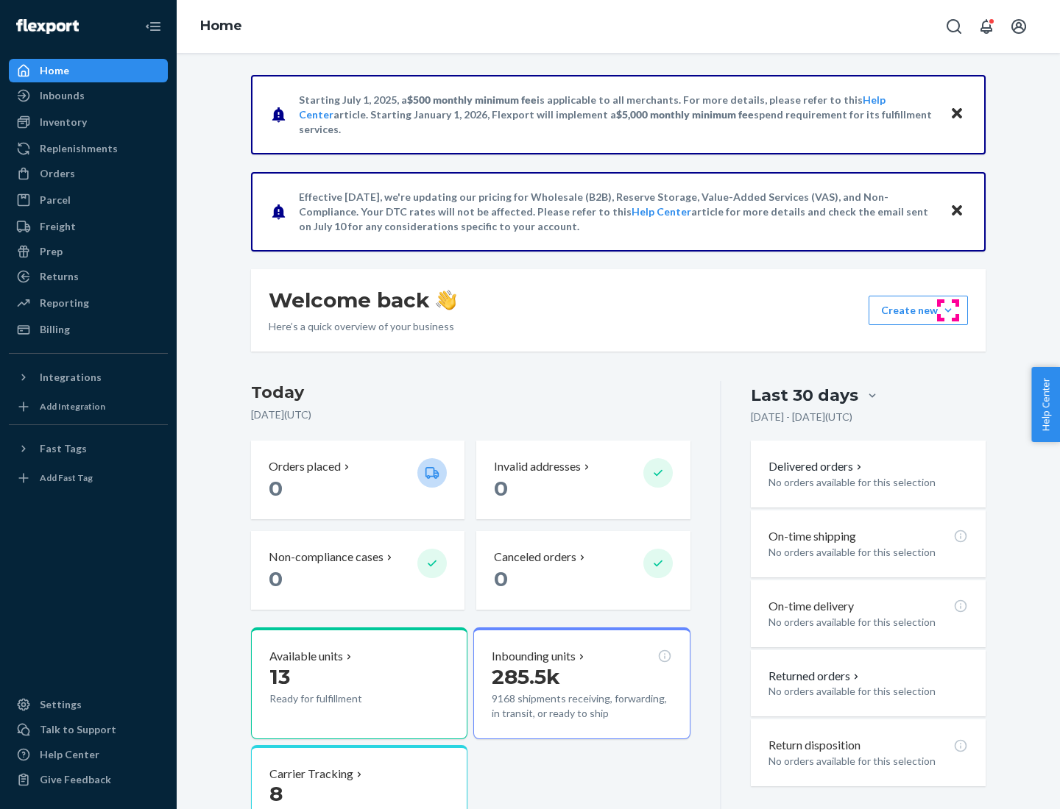 The height and width of the screenshot is (809, 1060). I want to click on a: Billing, so click(88, 330).